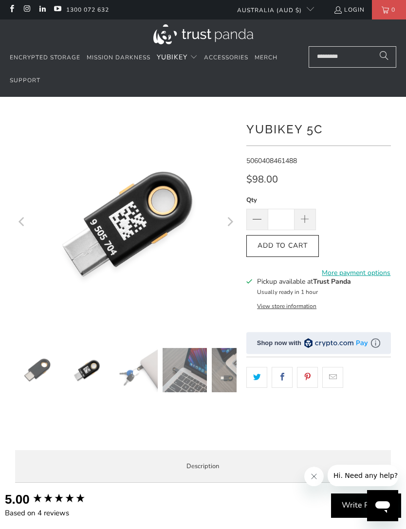 This screenshot has height=529, width=406. Describe the element at coordinates (22, 222) in the screenshot. I see `button: Previous` at that location.